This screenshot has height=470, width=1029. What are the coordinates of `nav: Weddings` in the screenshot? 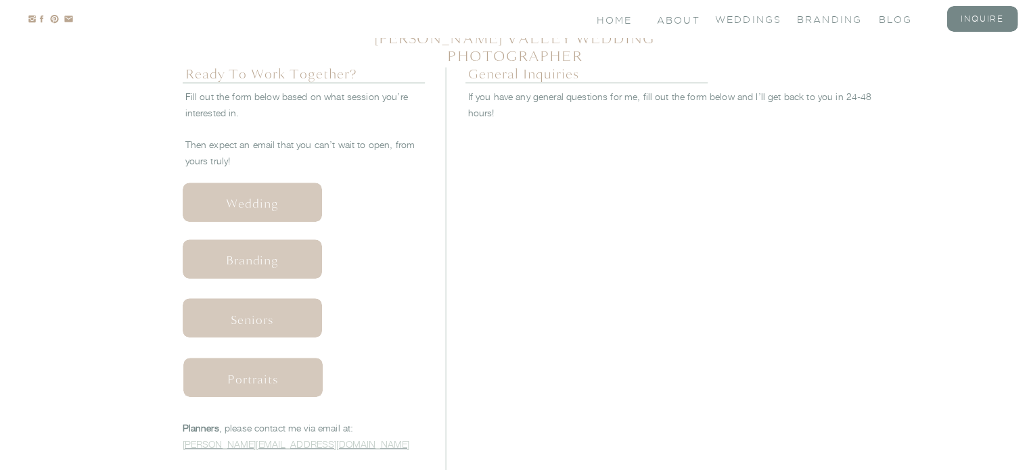 It's located at (742, 18).